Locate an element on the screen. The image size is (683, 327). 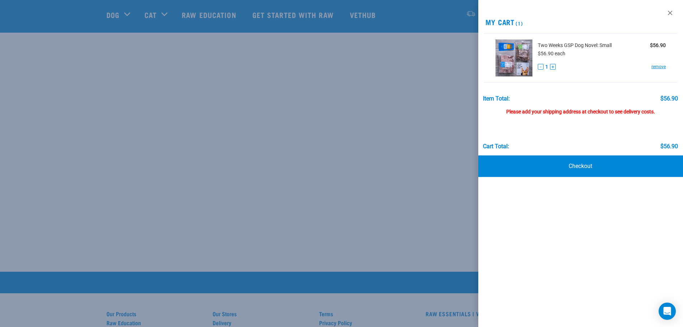
div: Open Intercom Messenger is located at coordinates (667, 311).